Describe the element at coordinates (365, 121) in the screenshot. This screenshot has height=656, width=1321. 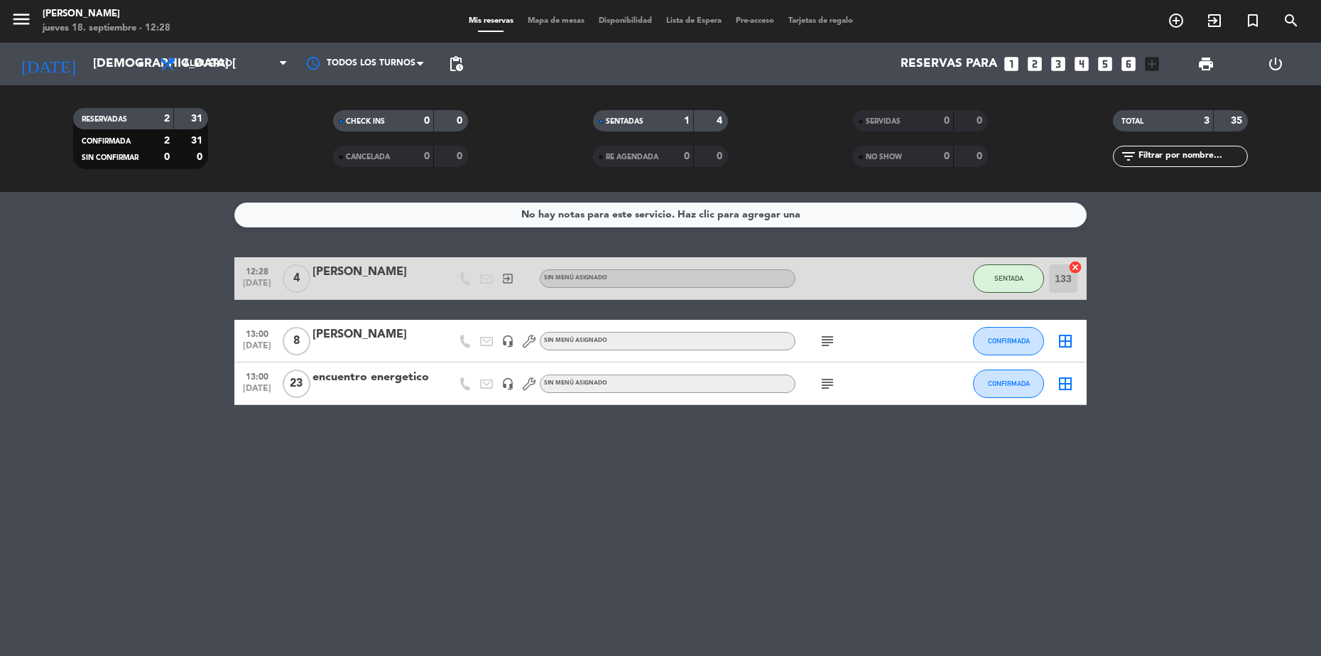
I see `span: CHECK INS` at that location.